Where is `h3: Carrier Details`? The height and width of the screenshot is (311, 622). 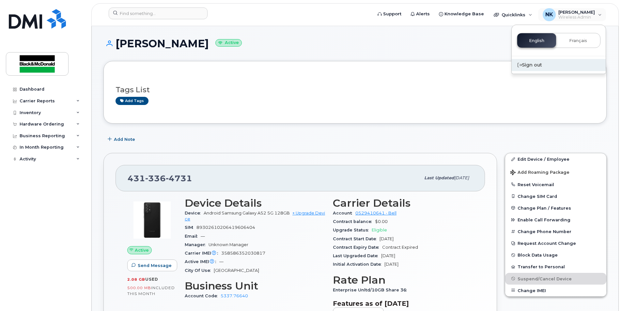
h3: Carrier Details is located at coordinates (403, 203).